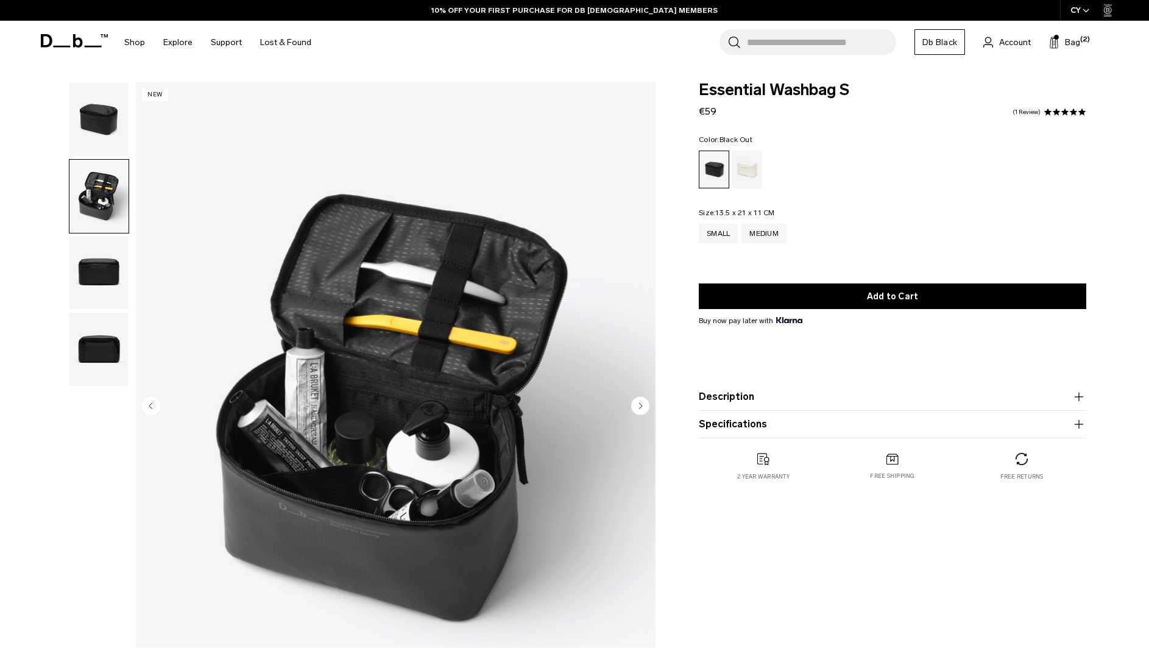 The image size is (1149, 648). What do you see at coordinates (893, 90) in the screenshot?
I see `span: Essential Washbag S` at bounding box center [893, 90].